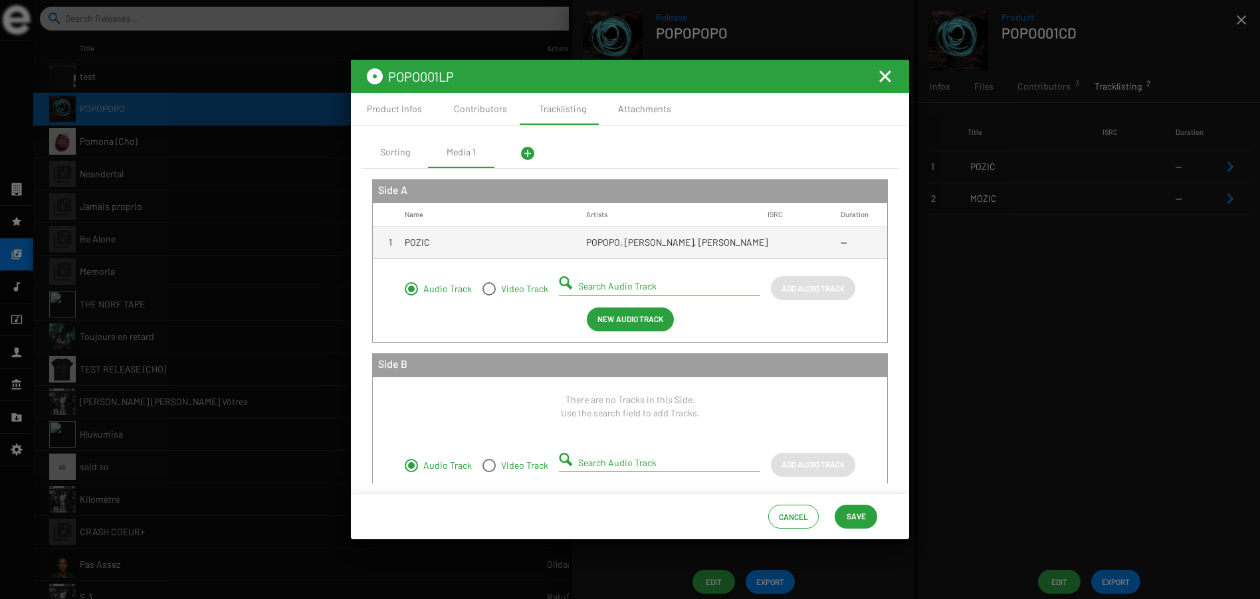 The height and width of the screenshot is (599, 1260). Describe the element at coordinates (793, 517) in the screenshot. I see `span: Cancel` at that location.